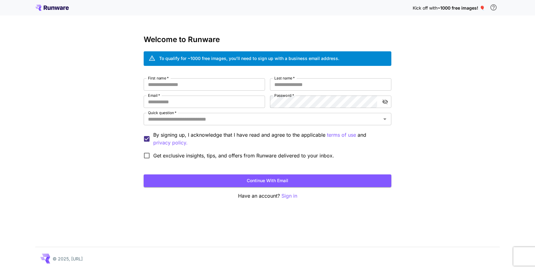 This screenshot has width=535, height=270. I want to click on button: In order to qualify for free credit, you need to sign up with a business email address and click ..., so click(494, 7).